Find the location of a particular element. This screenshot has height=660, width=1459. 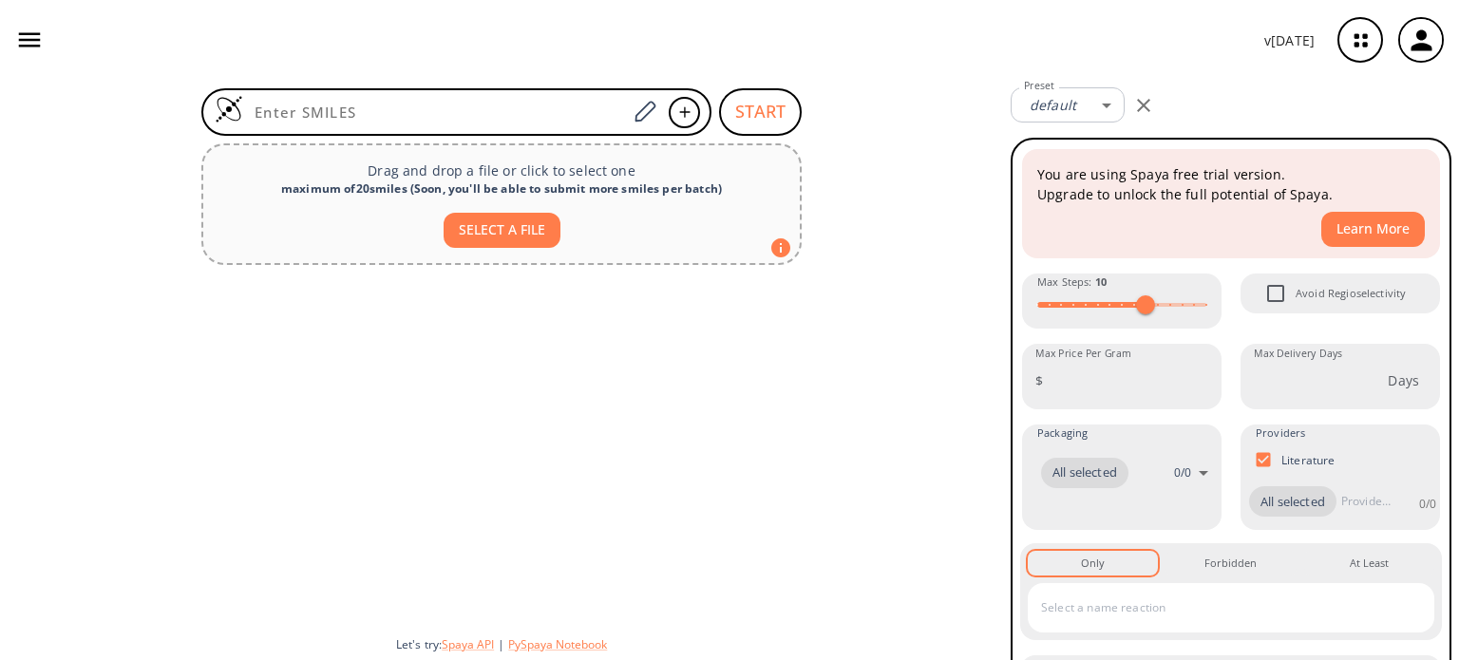

p: Drag and drop a file or click to select one is located at coordinates (502, 170).